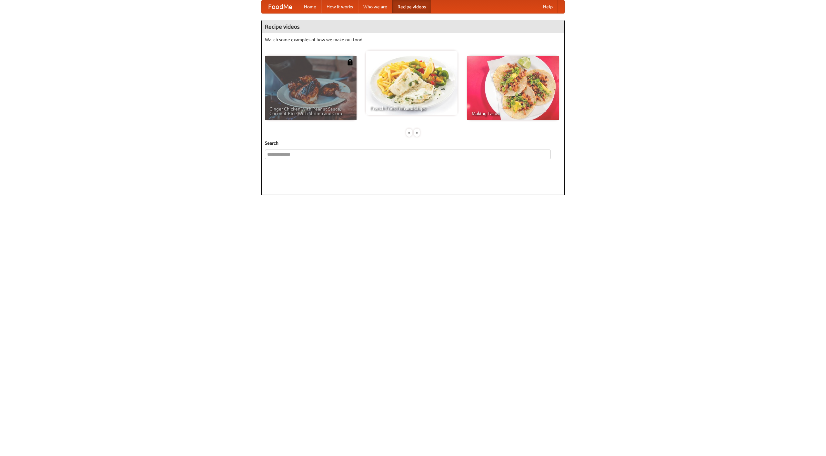  Describe the element at coordinates (280, 7) in the screenshot. I see `a: FoodMe` at that location.